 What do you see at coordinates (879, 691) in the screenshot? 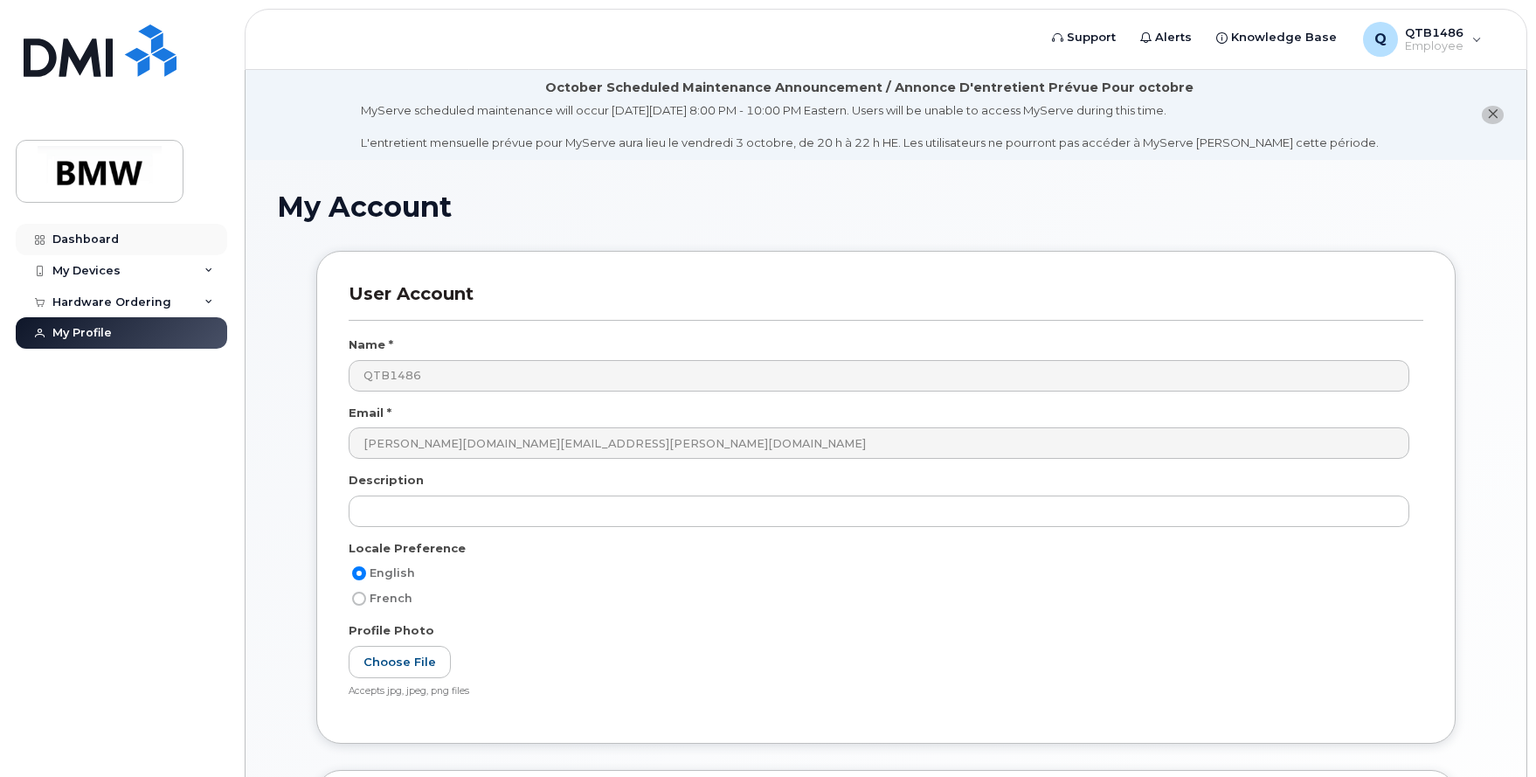
I see `div: Accepts jpg, jpeg, png files` at bounding box center [879, 691].